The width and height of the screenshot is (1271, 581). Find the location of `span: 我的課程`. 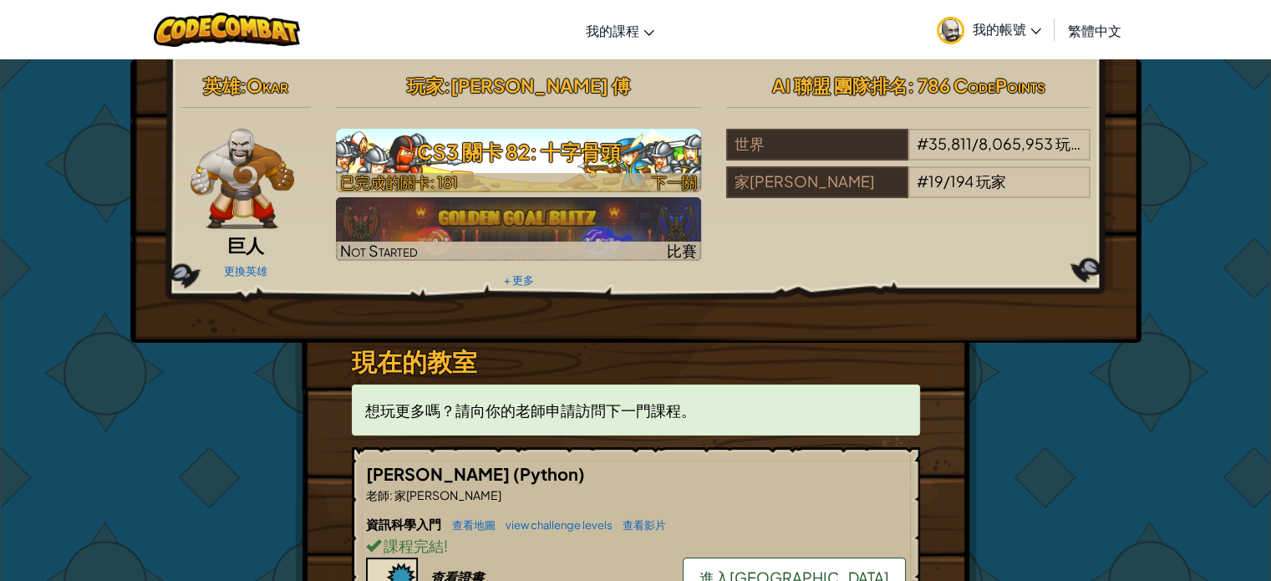

span: 我的課程 is located at coordinates (612, 30).